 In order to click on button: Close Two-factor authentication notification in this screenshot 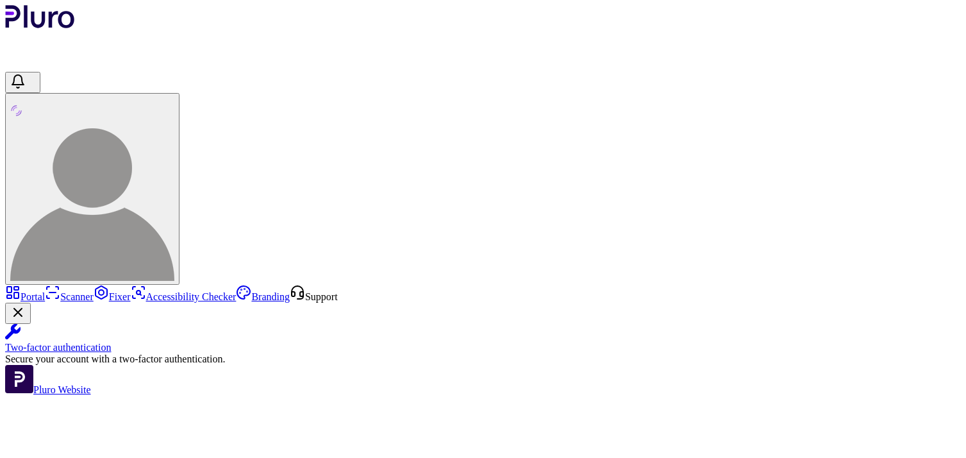, I will do `click(18, 313)`.